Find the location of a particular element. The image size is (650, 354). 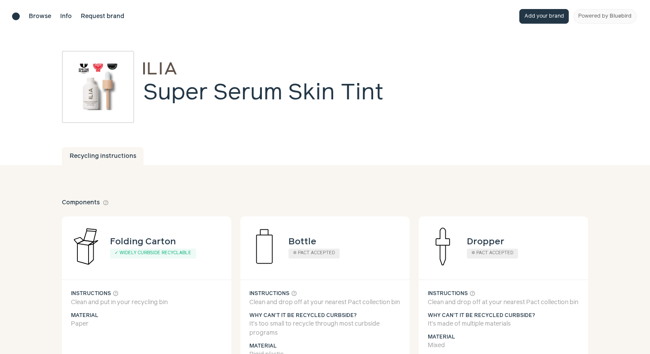

a: Browse is located at coordinates (40, 16).